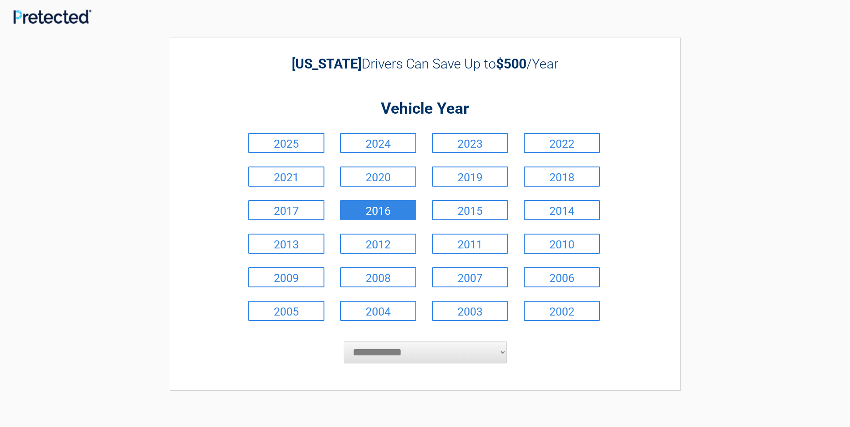 The width and height of the screenshot is (850, 427). What do you see at coordinates (378, 177) in the screenshot?
I see `a: 2020` at bounding box center [378, 177].